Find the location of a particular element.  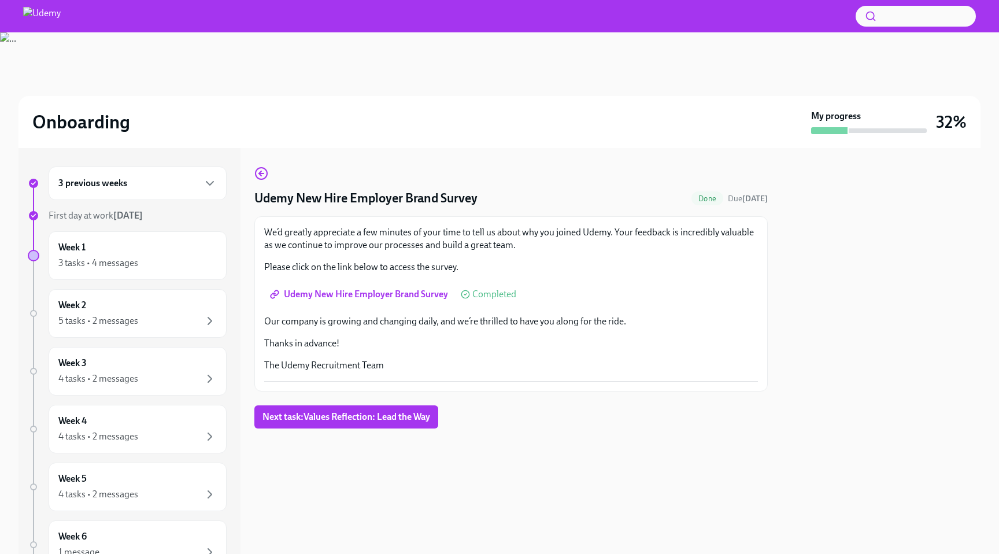

div: 3 previous weeks is located at coordinates (138, 183).